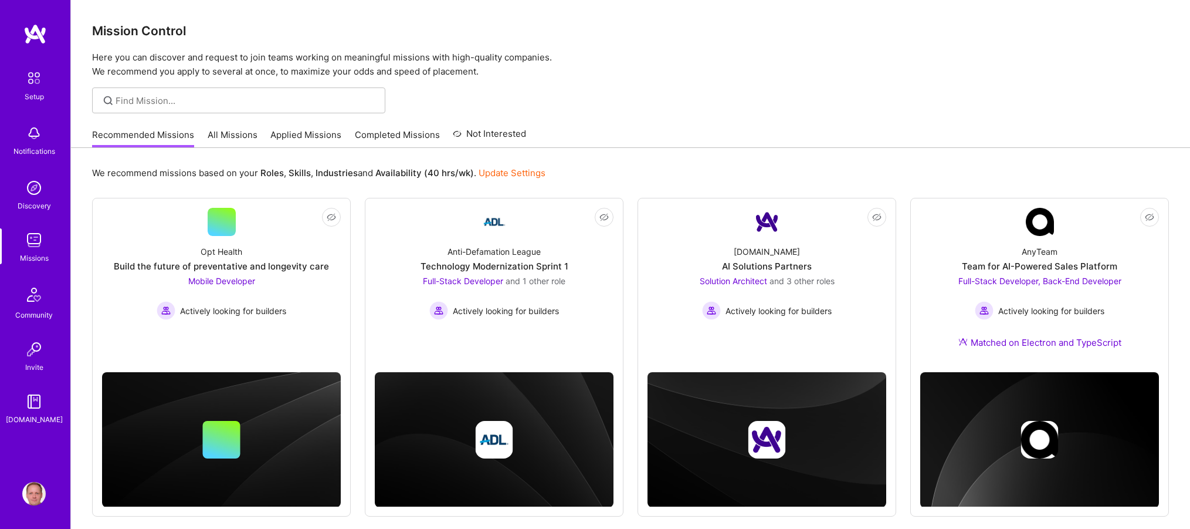 The height and width of the screenshot is (529, 1190). What do you see at coordinates (34, 240) in the screenshot?
I see `img: teamwork` at bounding box center [34, 240].